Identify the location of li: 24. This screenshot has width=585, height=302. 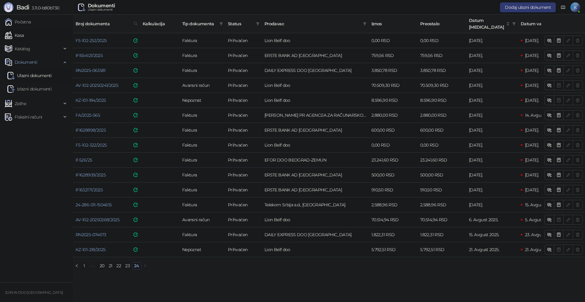
(136, 265).